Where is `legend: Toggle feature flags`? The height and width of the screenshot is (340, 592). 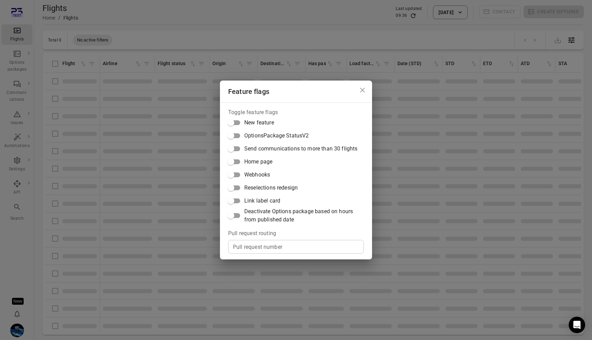
legend: Toggle feature flags is located at coordinates (253, 112).